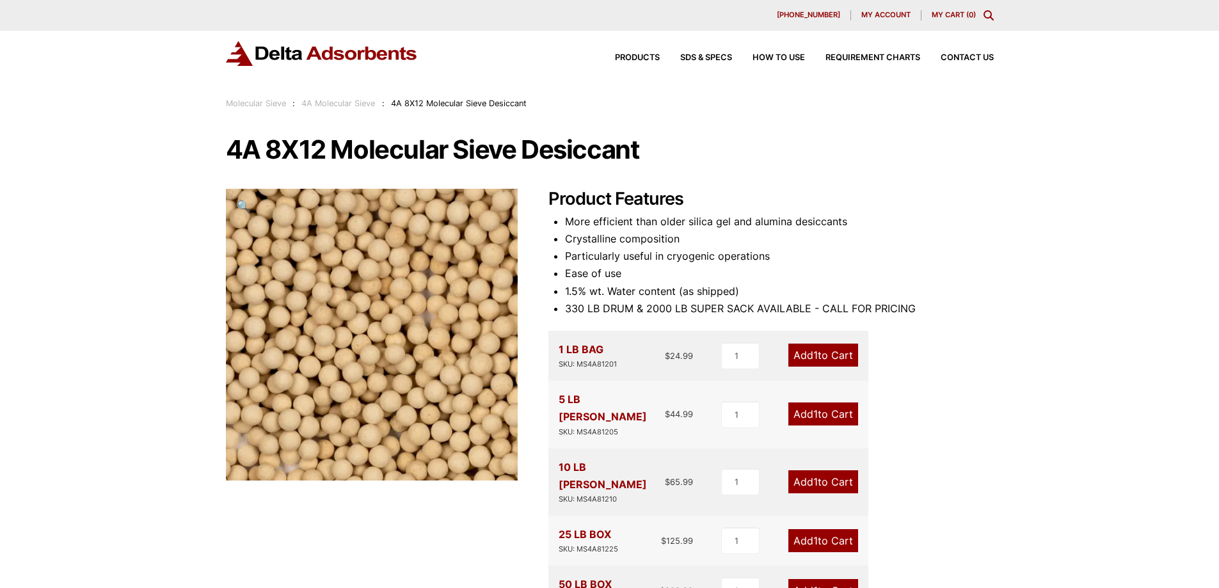  Describe the element at coordinates (587, 356) in the screenshot. I see `div: 1 LB BAG` at that location.